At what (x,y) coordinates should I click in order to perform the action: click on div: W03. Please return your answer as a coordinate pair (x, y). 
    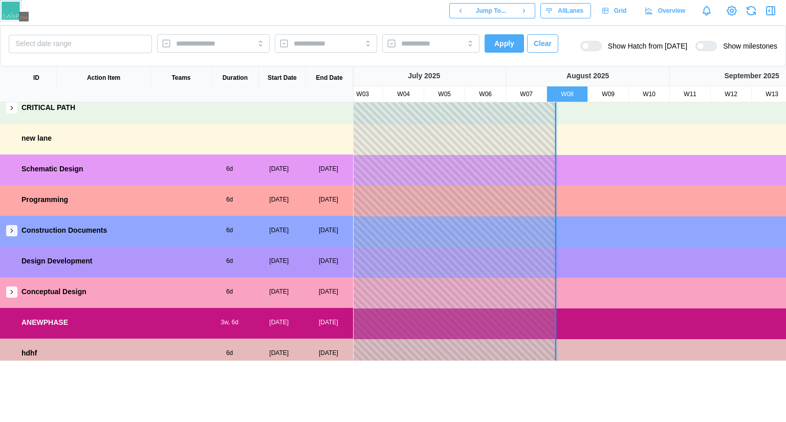
    Looking at the image, I should click on (362, 94).